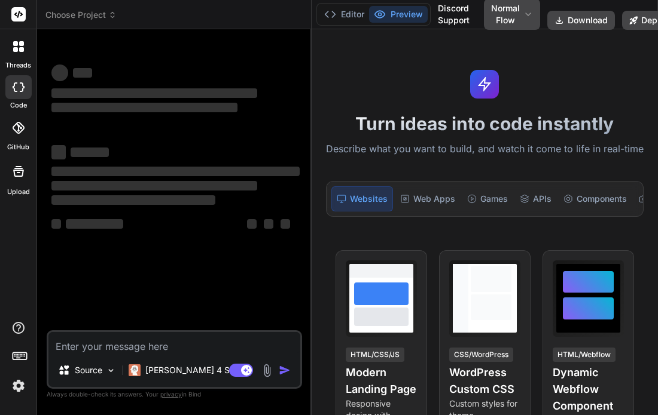 The height and width of the screenshot is (415, 658). I want to click on div: HTML/CSS/JS, so click(375, 355).